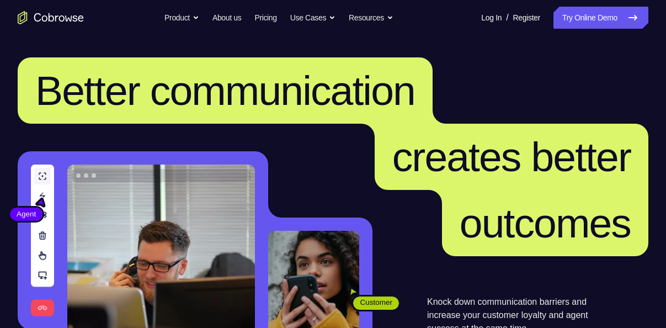  What do you see at coordinates (371, 18) in the screenshot?
I see `button: Resources` at bounding box center [371, 18].